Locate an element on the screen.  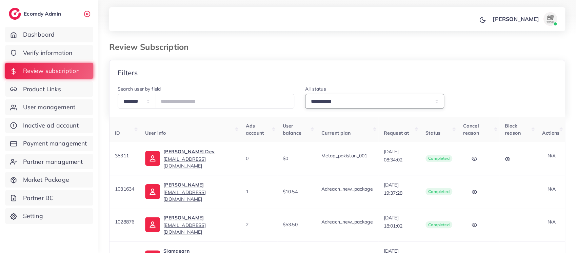
a: Market Package is located at coordinates (49, 180).